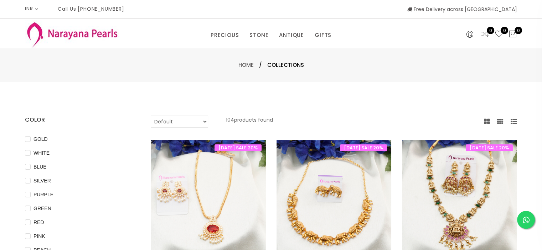 Image resolution: width=542 pixels, height=250 pixels. Describe the element at coordinates (40, 167) in the screenshot. I see `span: BLUE` at that location.